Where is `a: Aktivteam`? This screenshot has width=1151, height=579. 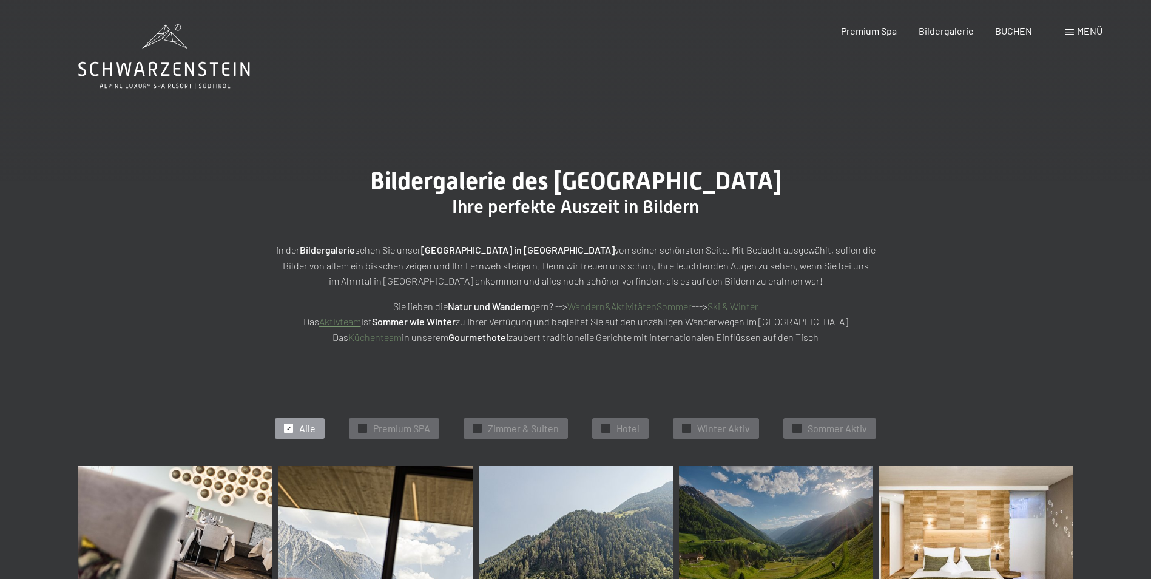
a: Aktivteam is located at coordinates (340, 321).